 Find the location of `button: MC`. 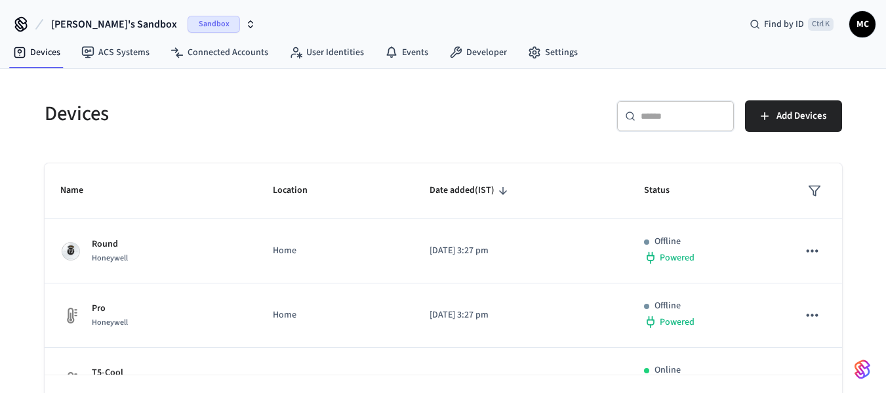

button: MC is located at coordinates (863, 24).